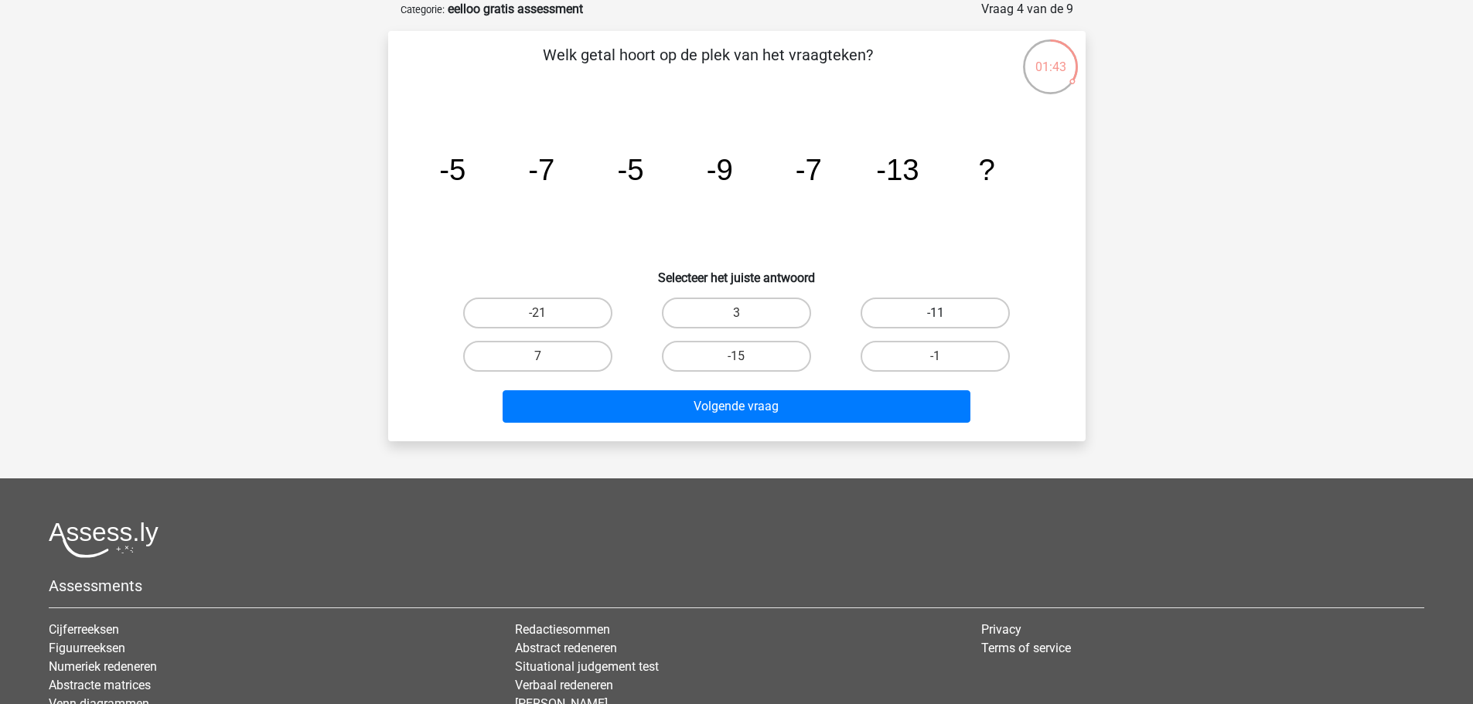 The width and height of the screenshot is (1473, 704). Describe the element at coordinates (935, 356) in the screenshot. I see `label: -1` at that location.